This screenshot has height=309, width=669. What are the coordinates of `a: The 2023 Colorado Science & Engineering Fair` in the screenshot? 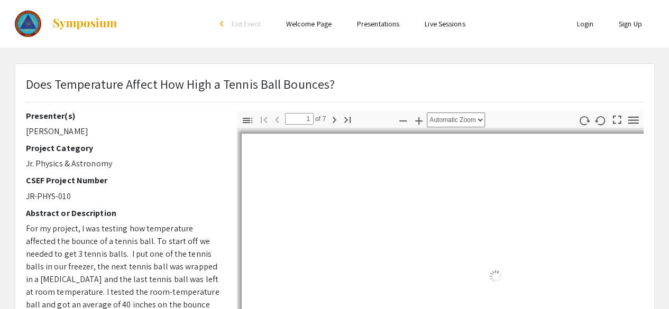 It's located at (67, 24).